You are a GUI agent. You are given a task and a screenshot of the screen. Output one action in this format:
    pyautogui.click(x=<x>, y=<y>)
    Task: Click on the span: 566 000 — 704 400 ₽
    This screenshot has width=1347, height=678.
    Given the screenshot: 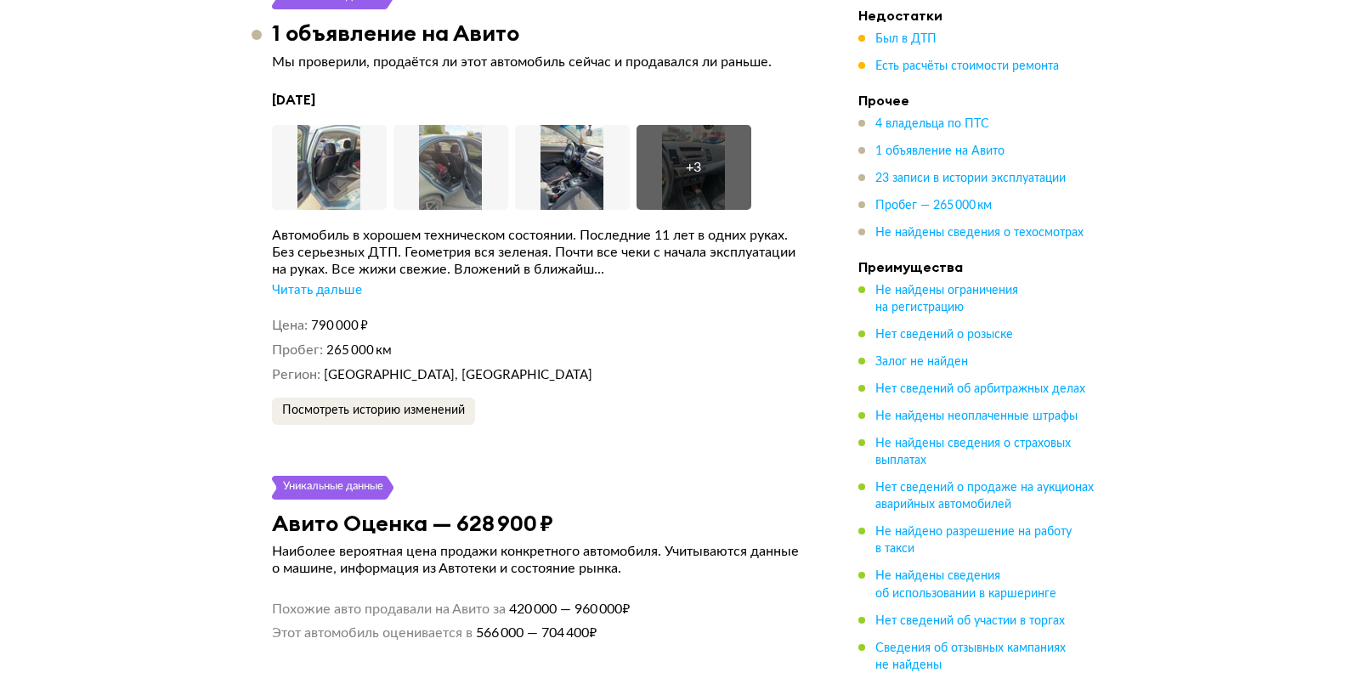 What is the action you would take?
    pyautogui.click(x=535, y=633)
    